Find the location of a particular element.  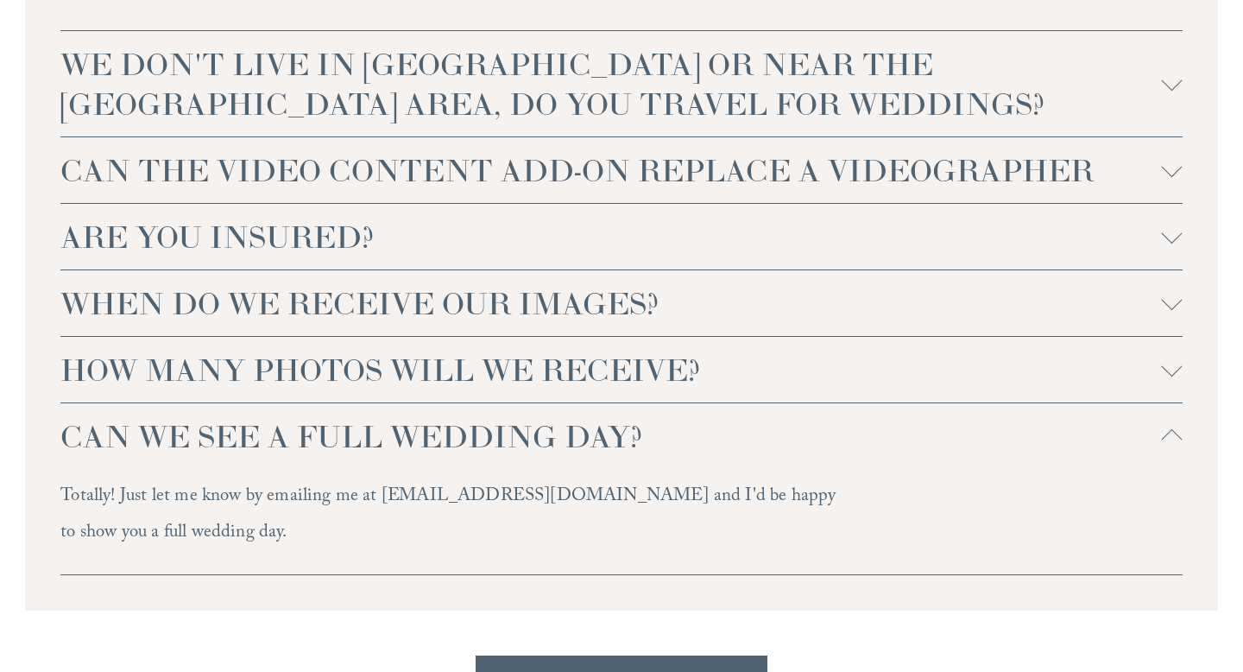

button: WHEN DO WE RECEIVE OUR IMAGES? is located at coordinates (621, 303).